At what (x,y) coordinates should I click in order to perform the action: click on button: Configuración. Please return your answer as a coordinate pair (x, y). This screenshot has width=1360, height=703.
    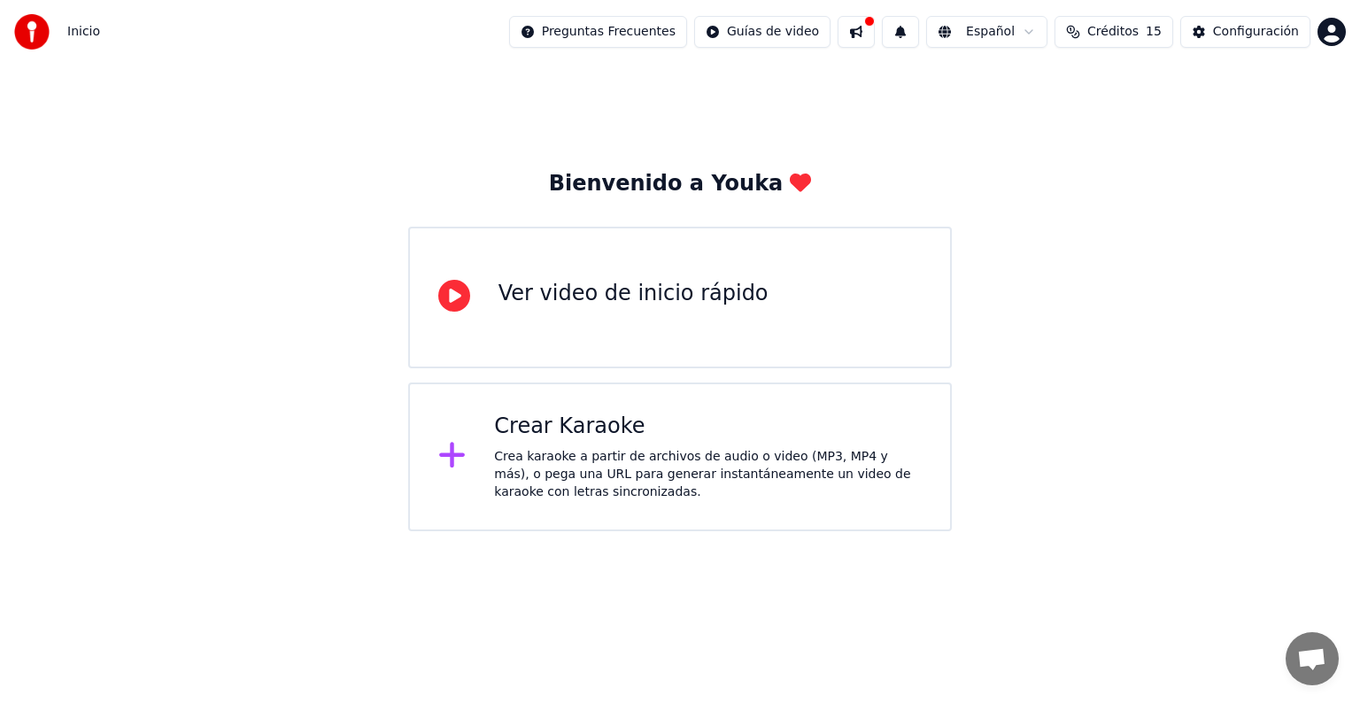
    Looking at the image, I should click on (1245, 32).